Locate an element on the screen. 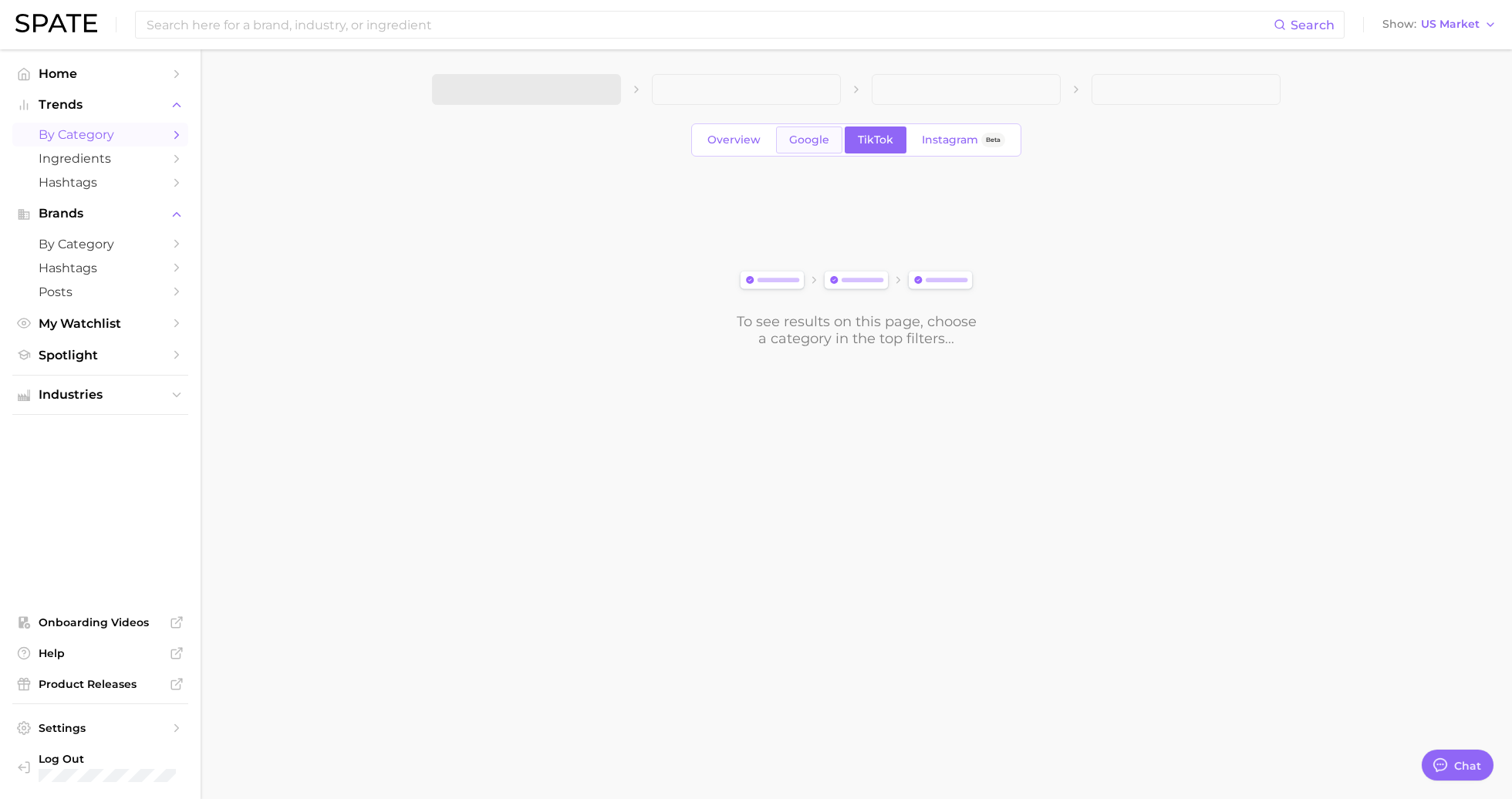 This screenshot has width=1512, height=799. span: Ingredients is located at coordinates (100, 158).